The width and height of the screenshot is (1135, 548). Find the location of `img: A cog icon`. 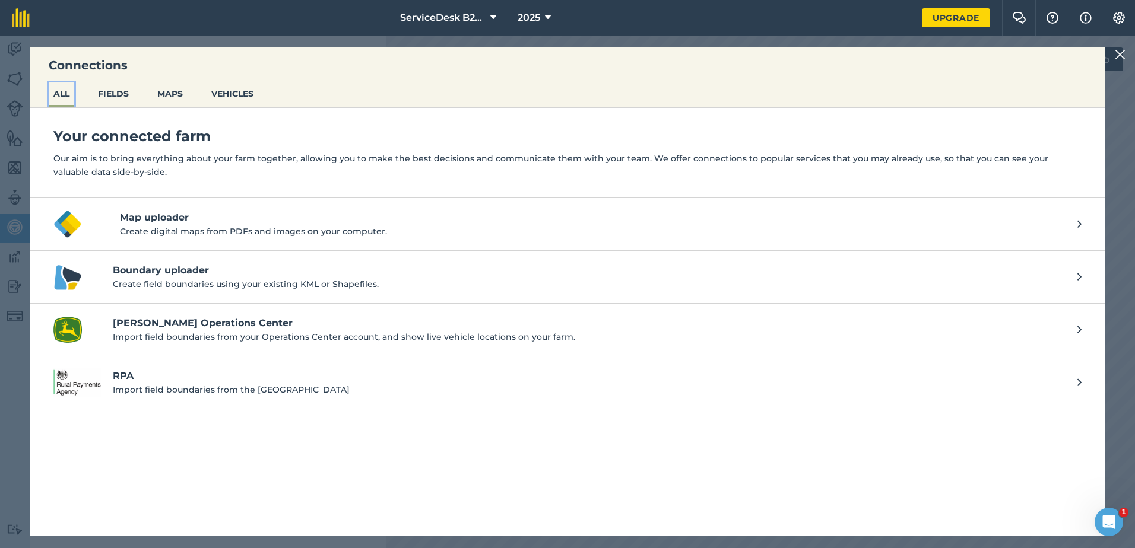

img: A cog icon is located at coordinates (1119, 18).